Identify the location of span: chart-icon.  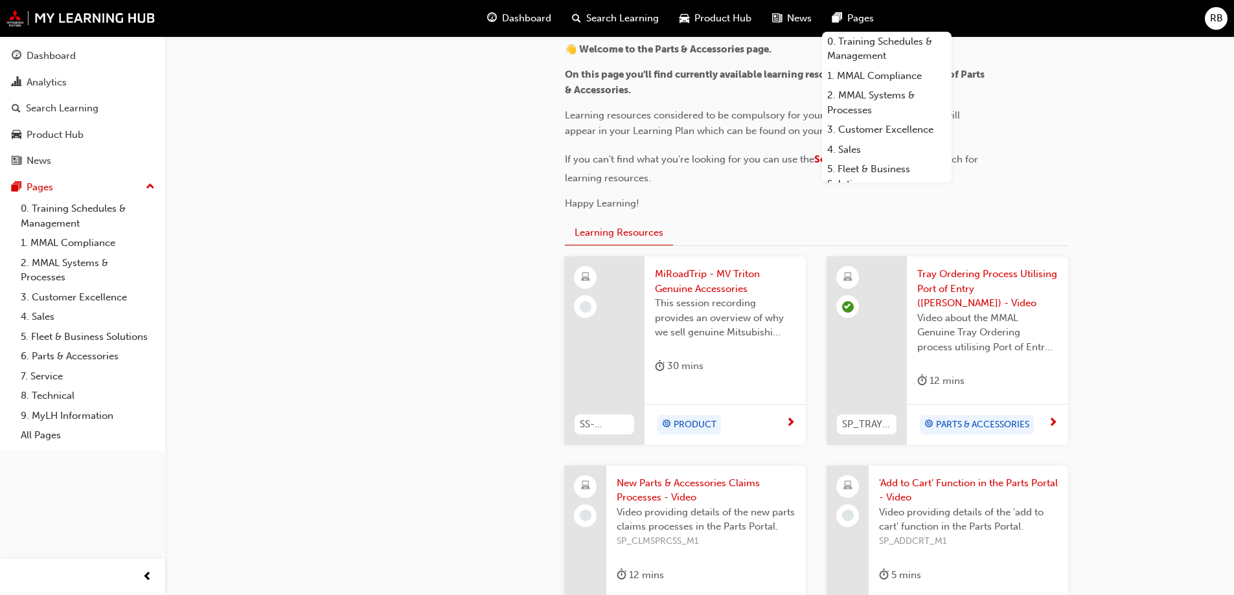
(16, 83).